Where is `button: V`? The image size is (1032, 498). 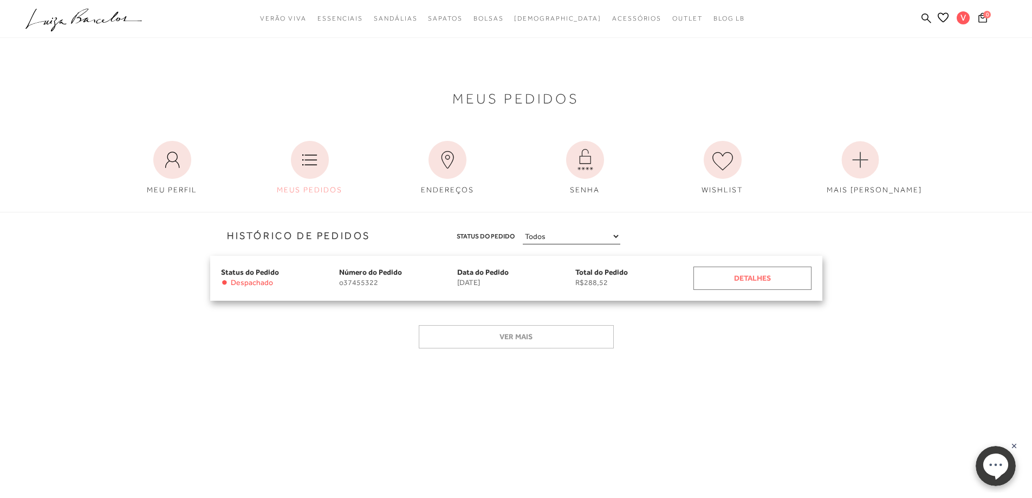 button: V is located at coordinates (963, 19).